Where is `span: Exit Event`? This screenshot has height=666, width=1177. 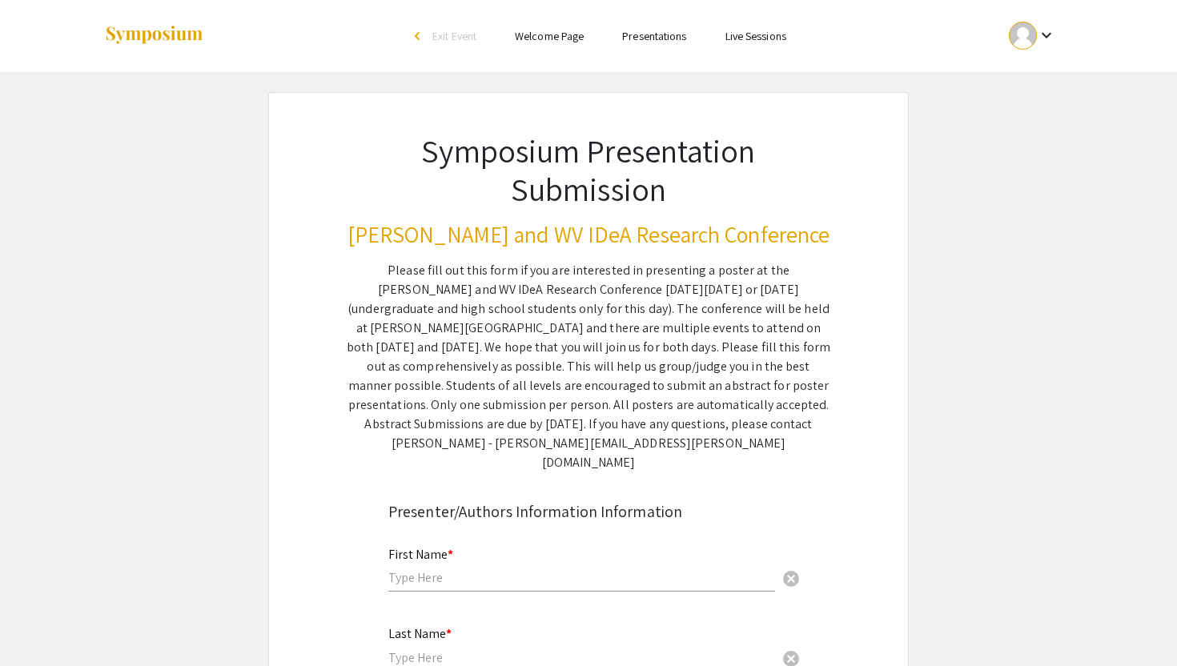 span: Exit Event is located at coordinates (454, 36).